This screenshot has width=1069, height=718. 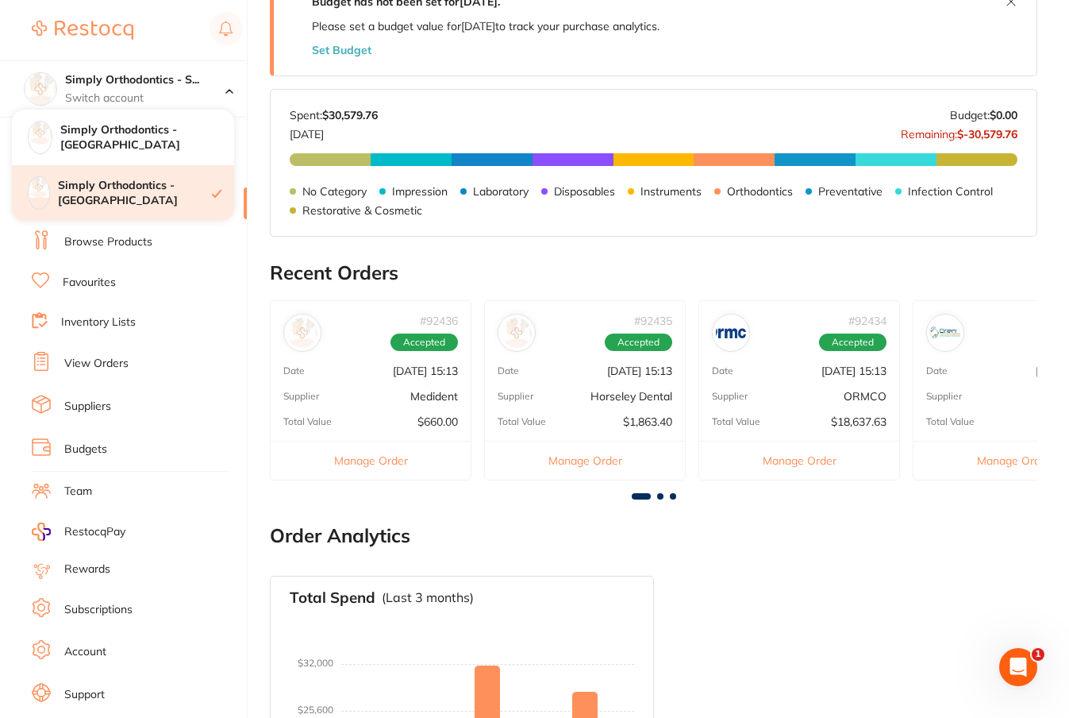 I want to click on img: Orien dental, so click(x=945, y=333).